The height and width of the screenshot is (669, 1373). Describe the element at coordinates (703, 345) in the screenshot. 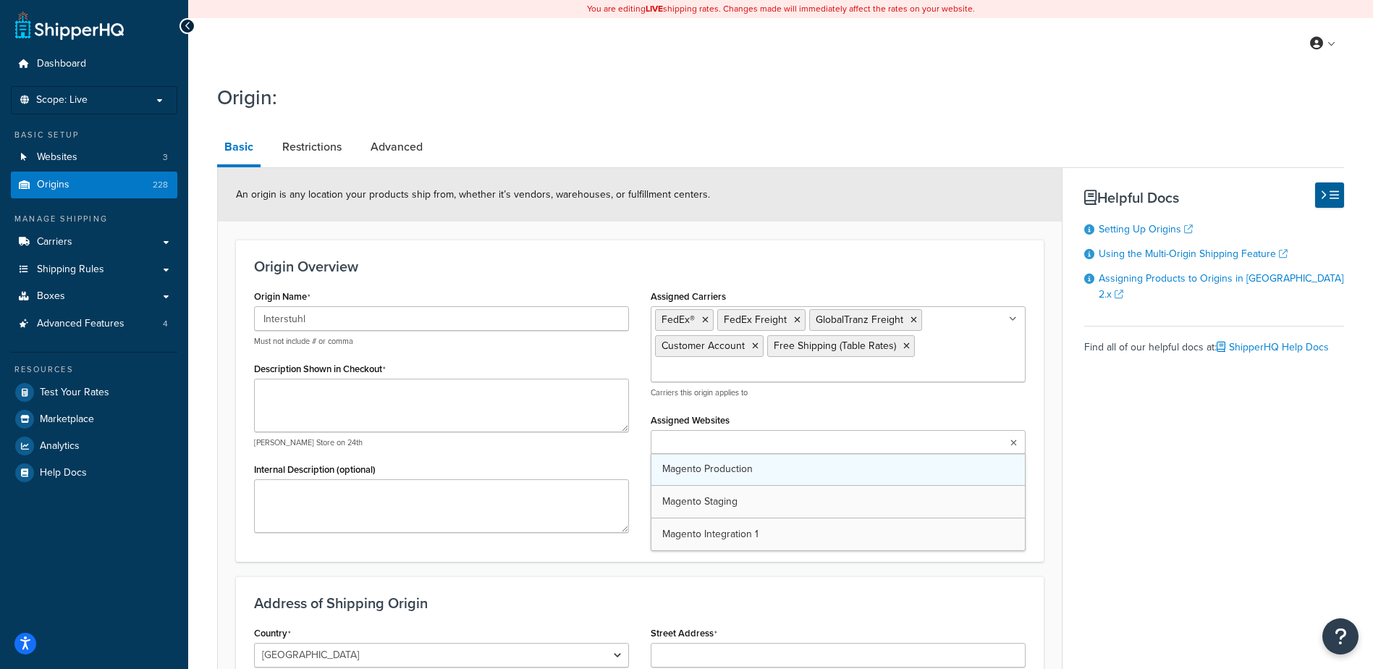

I see `span: Customer Account` at that location.